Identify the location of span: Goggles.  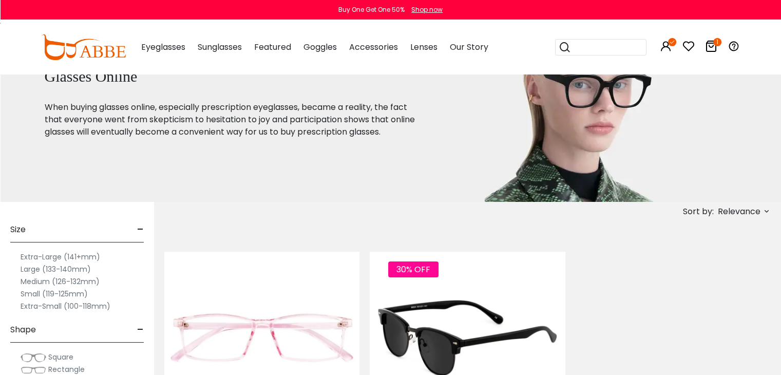
(320, 47).